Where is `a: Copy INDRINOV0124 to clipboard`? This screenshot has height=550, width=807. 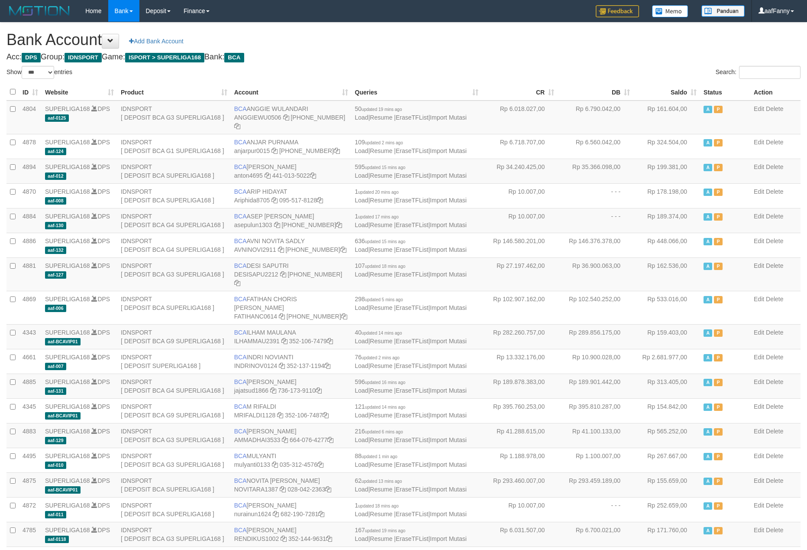
a: Copy INDRINOV0124 to clipboard is located at coordinates (282, 366).